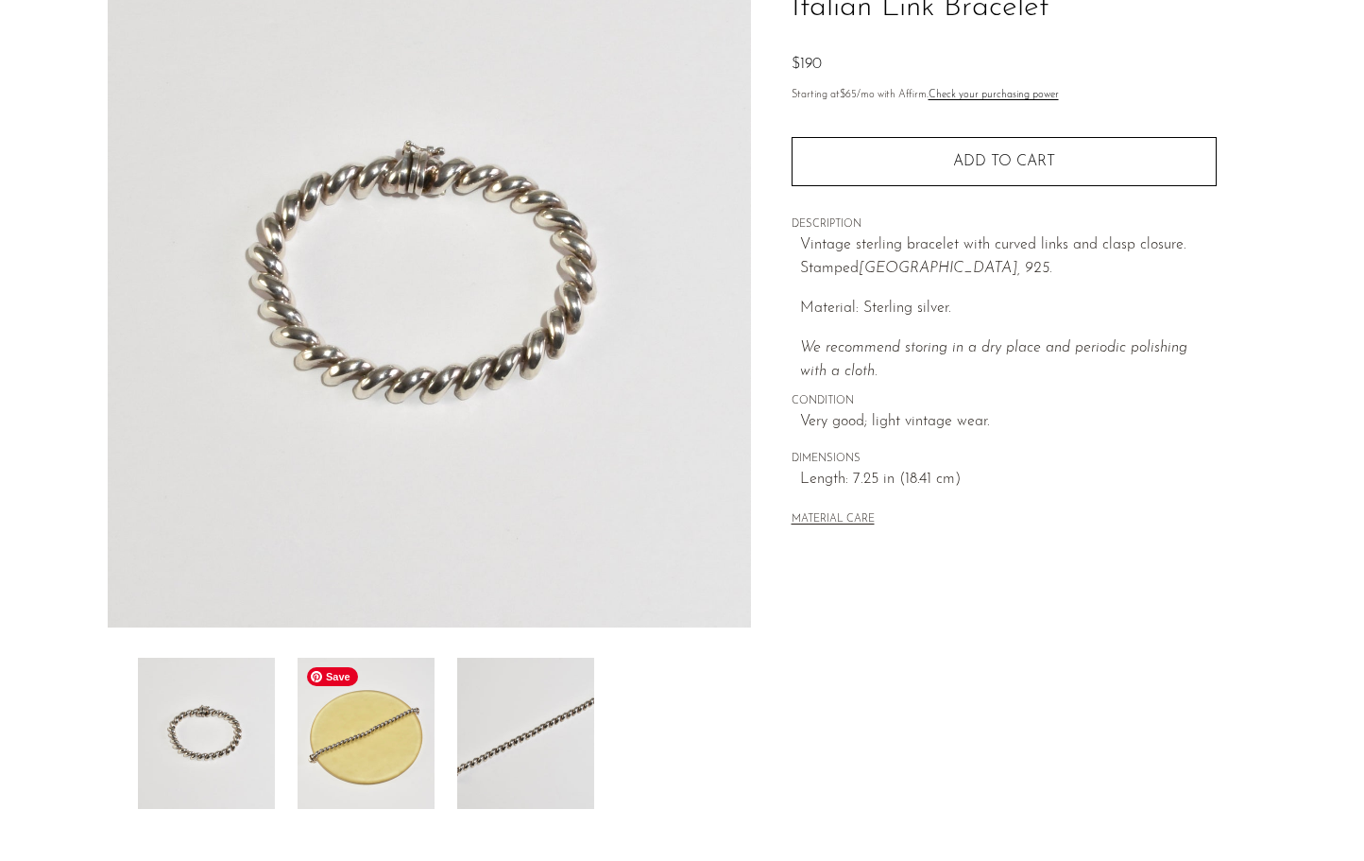  Describe the element at coordinates (994, 360) in the screenshot. I see `i: We recommend storing in a dry place and periodic polishing with a cloth.` at that location.